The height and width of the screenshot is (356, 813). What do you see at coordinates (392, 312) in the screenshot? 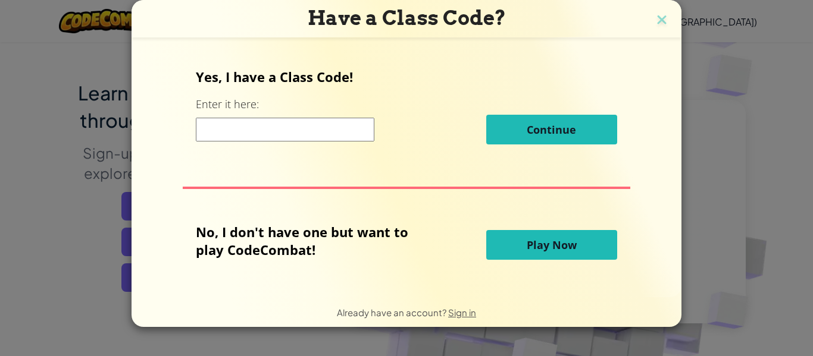
I see `span: Already have an account?` at bounding box center [392, 312].